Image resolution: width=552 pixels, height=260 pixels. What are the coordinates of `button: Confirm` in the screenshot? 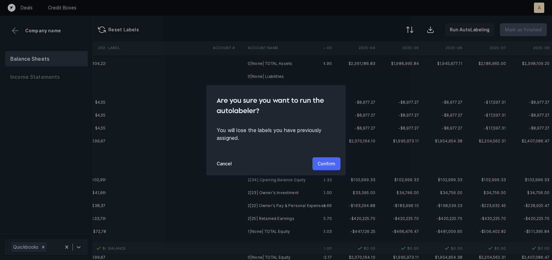 It's located at (326, 164).